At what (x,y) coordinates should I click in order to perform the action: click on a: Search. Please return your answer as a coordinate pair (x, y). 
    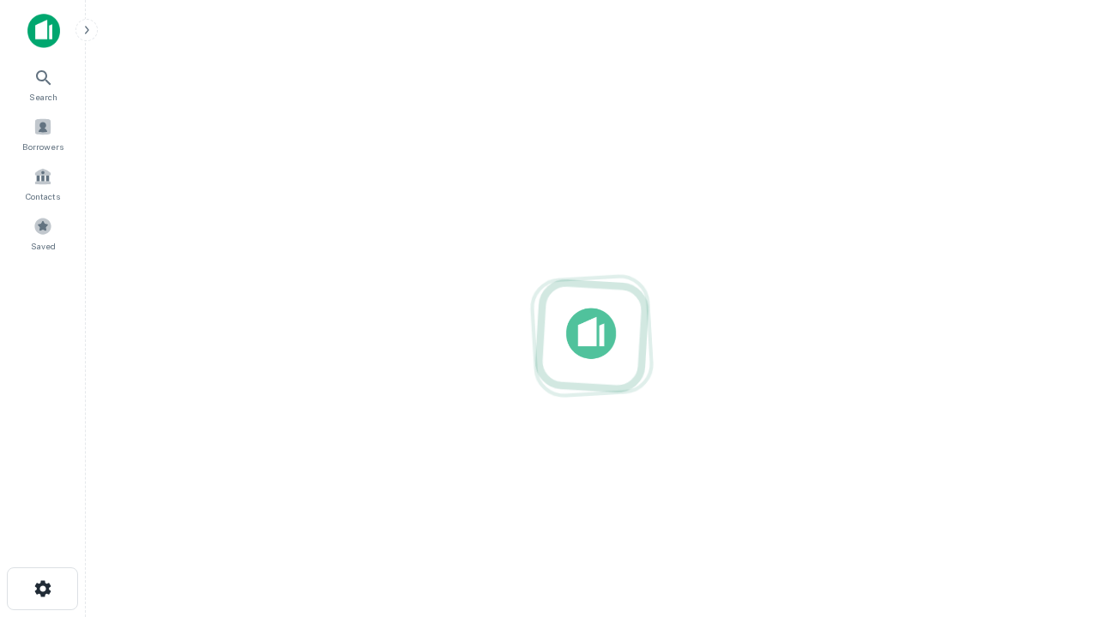
    Looking at the image, I should click on (43, 84).